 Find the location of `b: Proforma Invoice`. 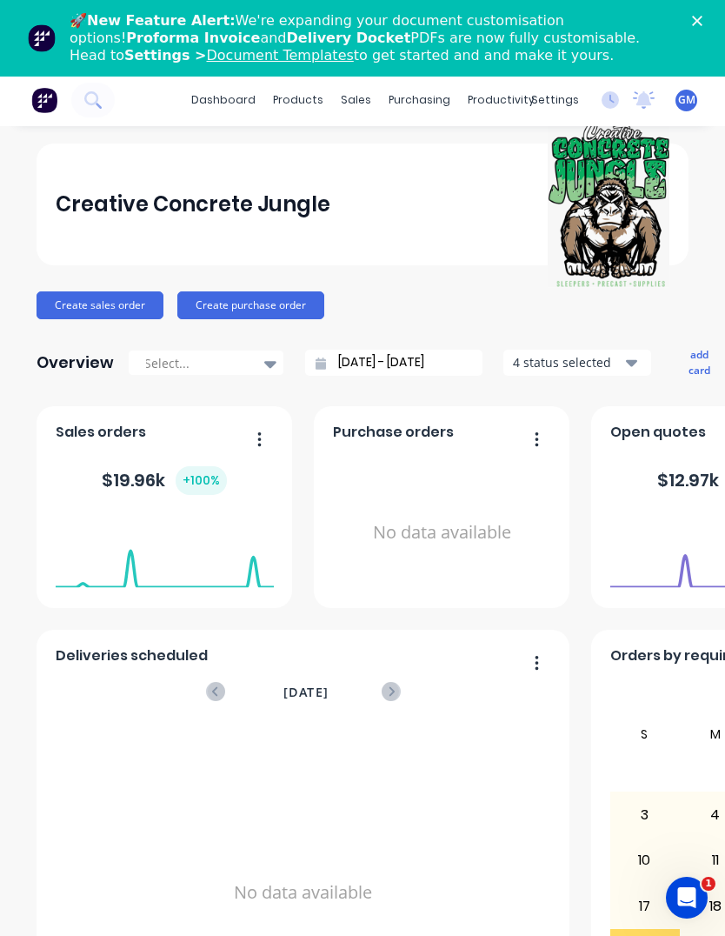

b: Proforma Invoice is located at coordinates (193, 37).